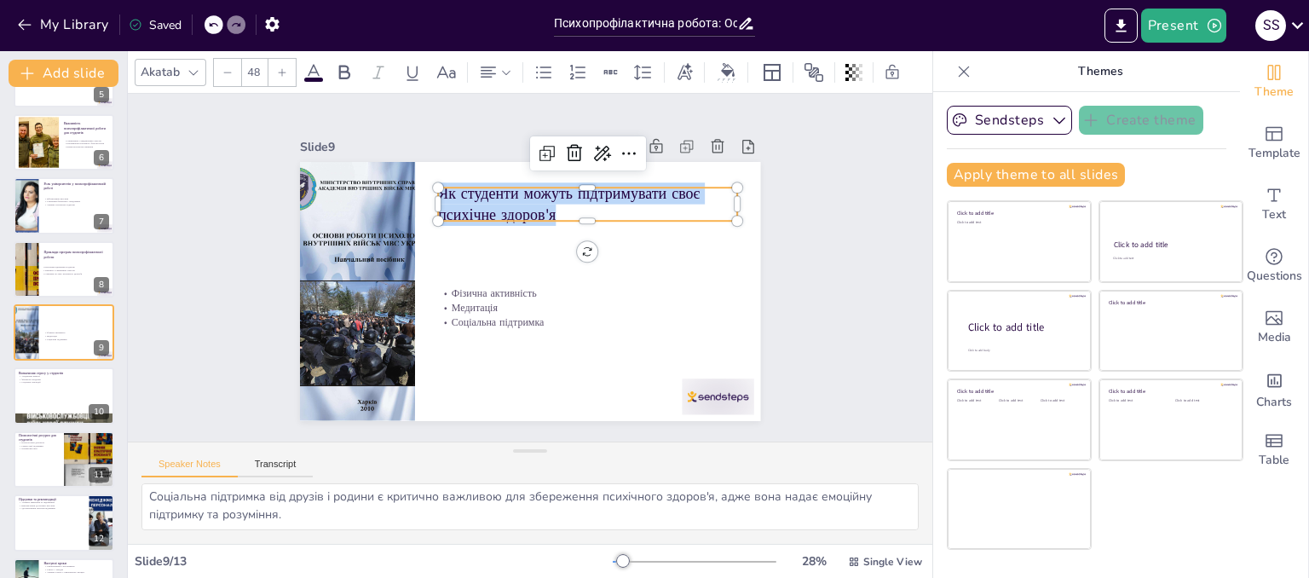  I want to click on p: Підсумки та рекомендації, so click(51, 499).